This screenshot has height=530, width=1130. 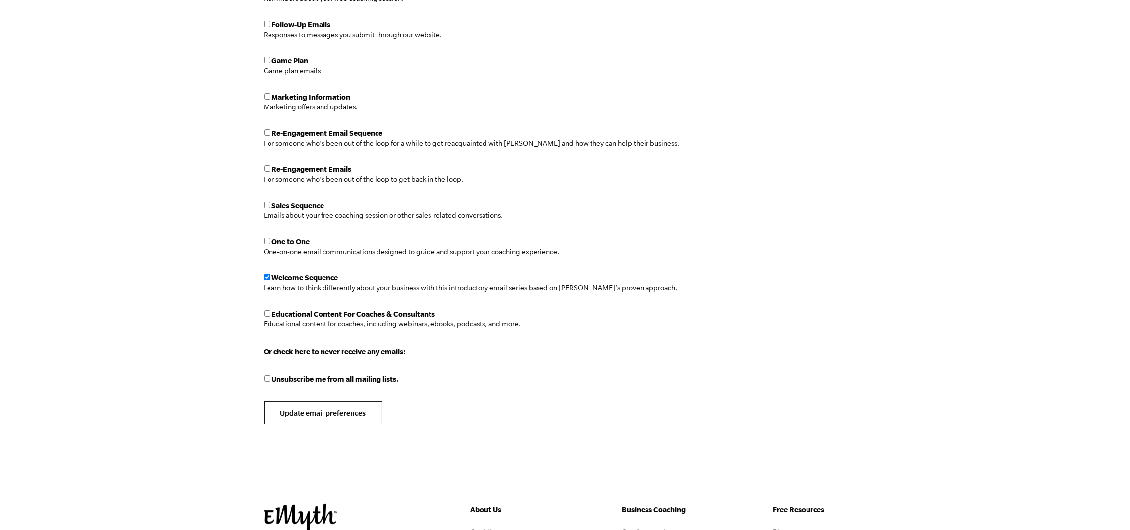 What do you see at coordinates (472, 35) in the screenshot?
I see `p: Responses to messages you submit through our website.` at bounding box center [472, 35].